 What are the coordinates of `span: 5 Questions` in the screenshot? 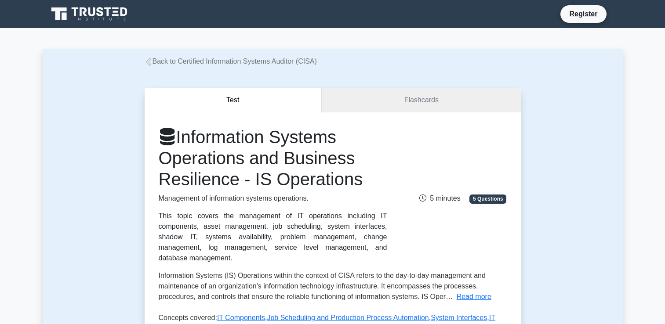 It's located at (488, 199).